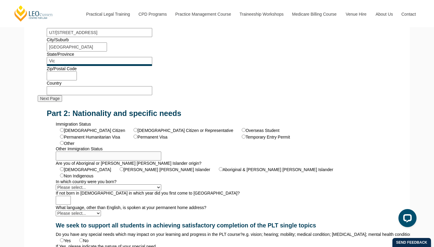 The width and height of the screenshot is (434, 247). I want to click on label: City/Suburb, so click(58, 40).